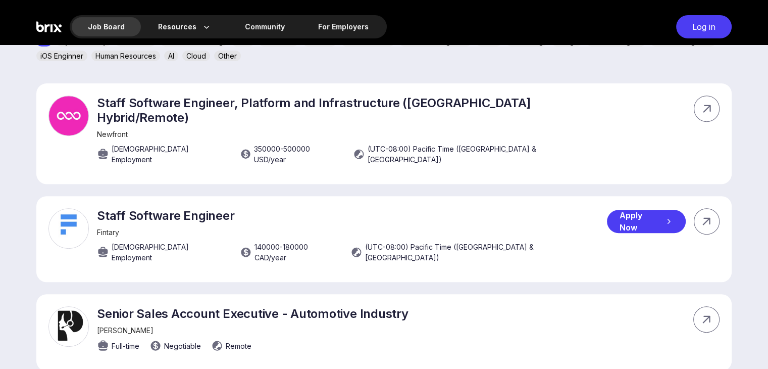 The height and width of the screenshot is (369, 768). Describe the element at coordinates (704, 27) in the screenshot. I see `div: Log in` at that location.